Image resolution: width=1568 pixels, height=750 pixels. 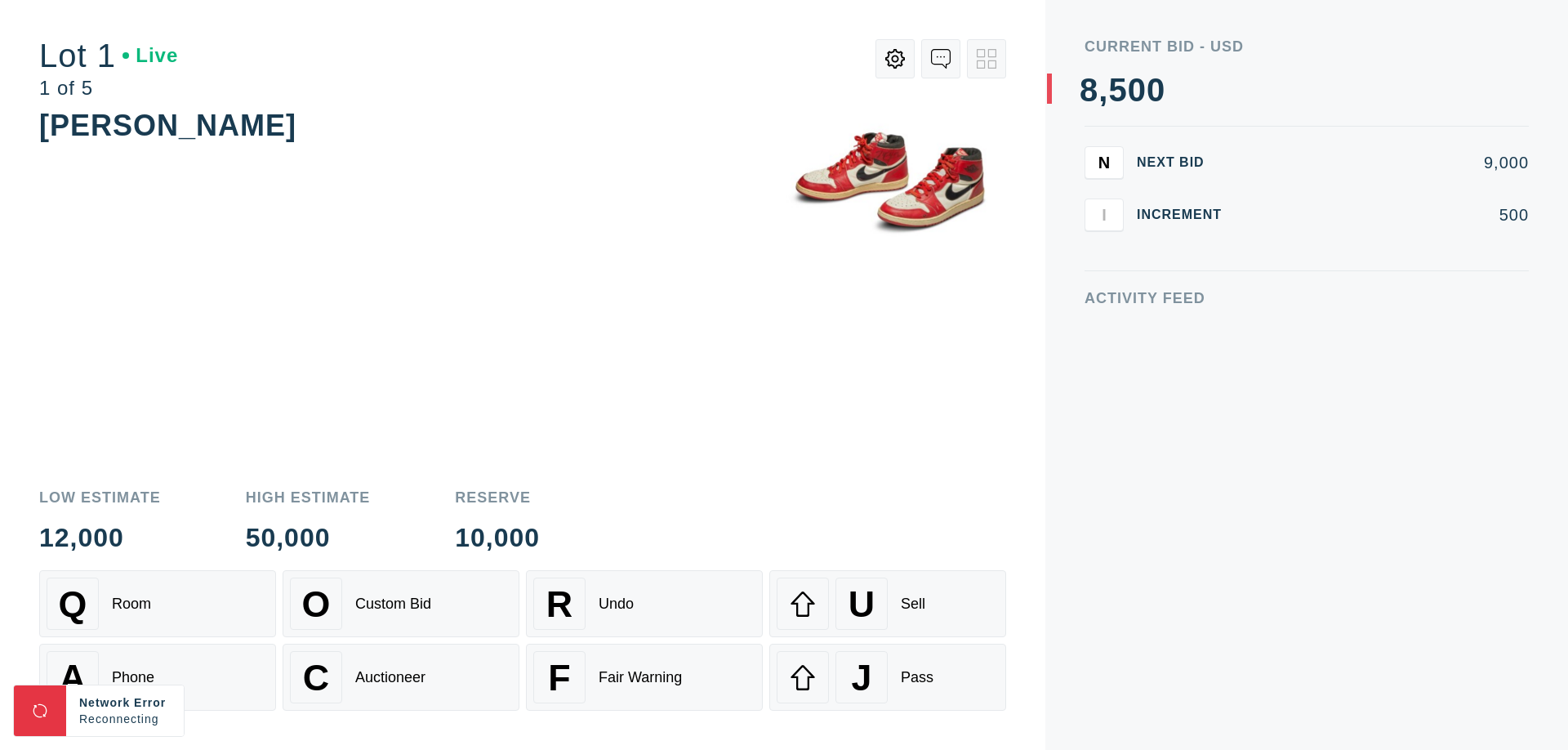 I want to click on button: JPass, so click(x=888, y=677).